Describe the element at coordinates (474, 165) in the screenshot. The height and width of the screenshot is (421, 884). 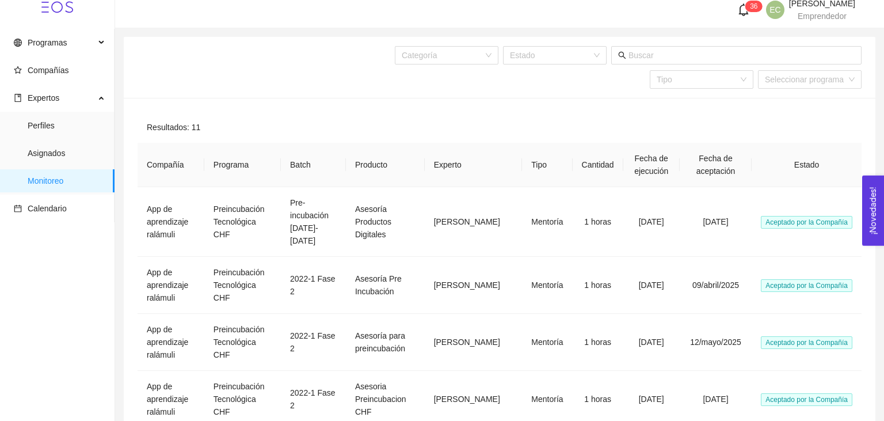
I see `th: Experto` at that location.